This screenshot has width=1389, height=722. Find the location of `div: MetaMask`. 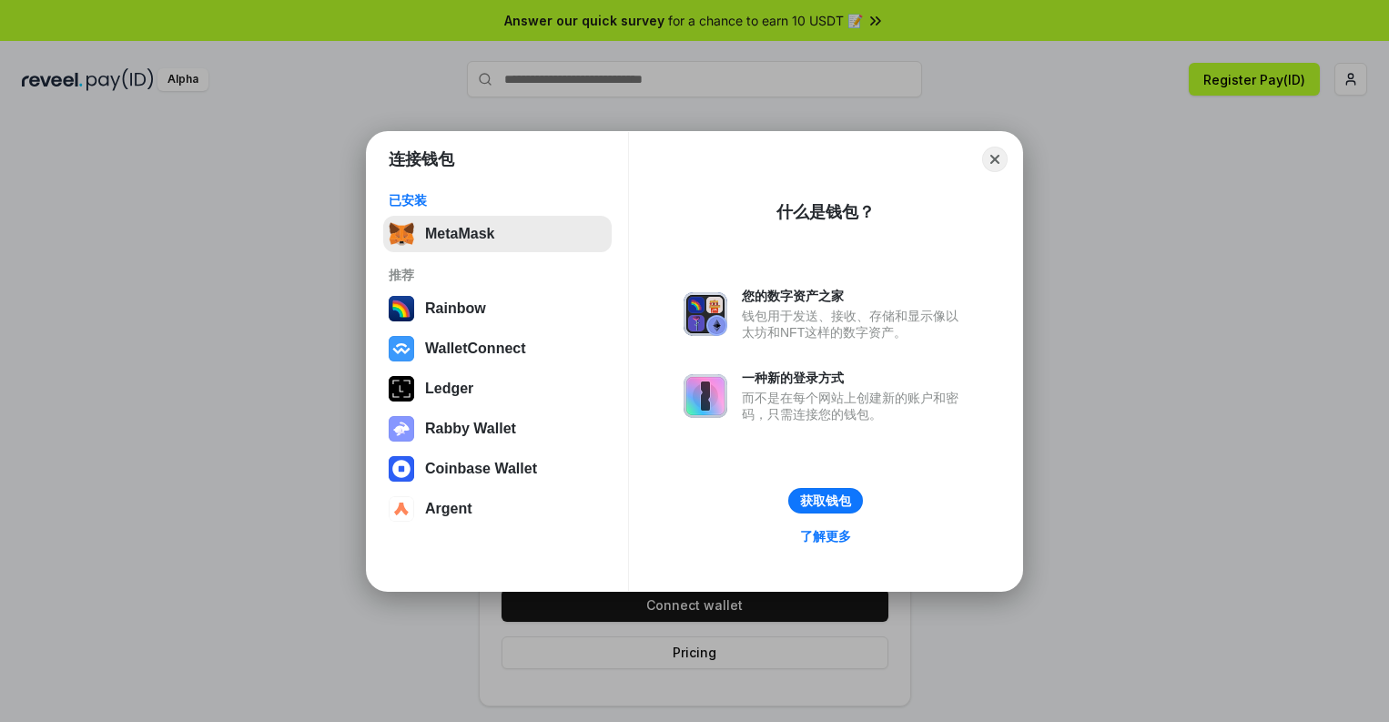

div: MetaMask is located at coordinates (460, 234).